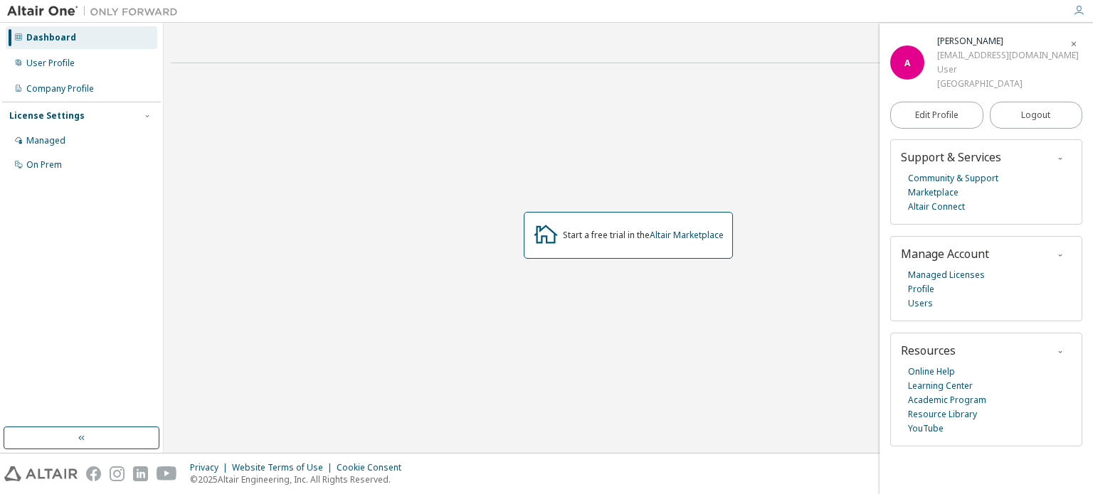  I want to click on a: Online Help, so click(931, 372).